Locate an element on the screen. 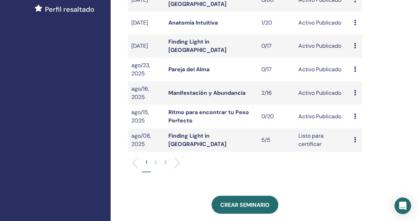 The height and width of the screenshot is (221, 418). div: Open Intercom Messenger is located at coordinates (403, 206).